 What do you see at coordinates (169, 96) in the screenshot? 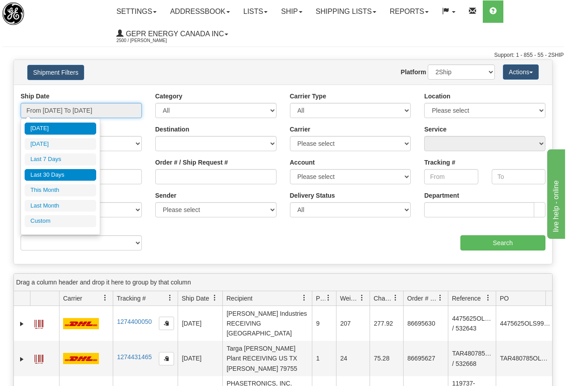
I see `label: Category` at bounding box center [169, 96].